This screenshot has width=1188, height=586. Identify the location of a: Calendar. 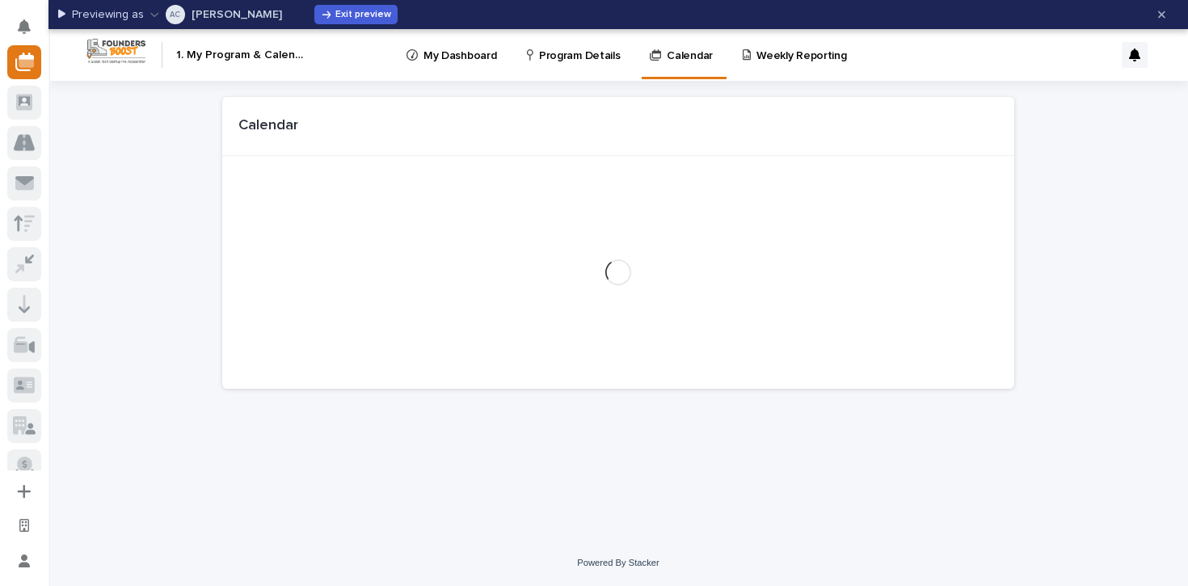
(684, 53).